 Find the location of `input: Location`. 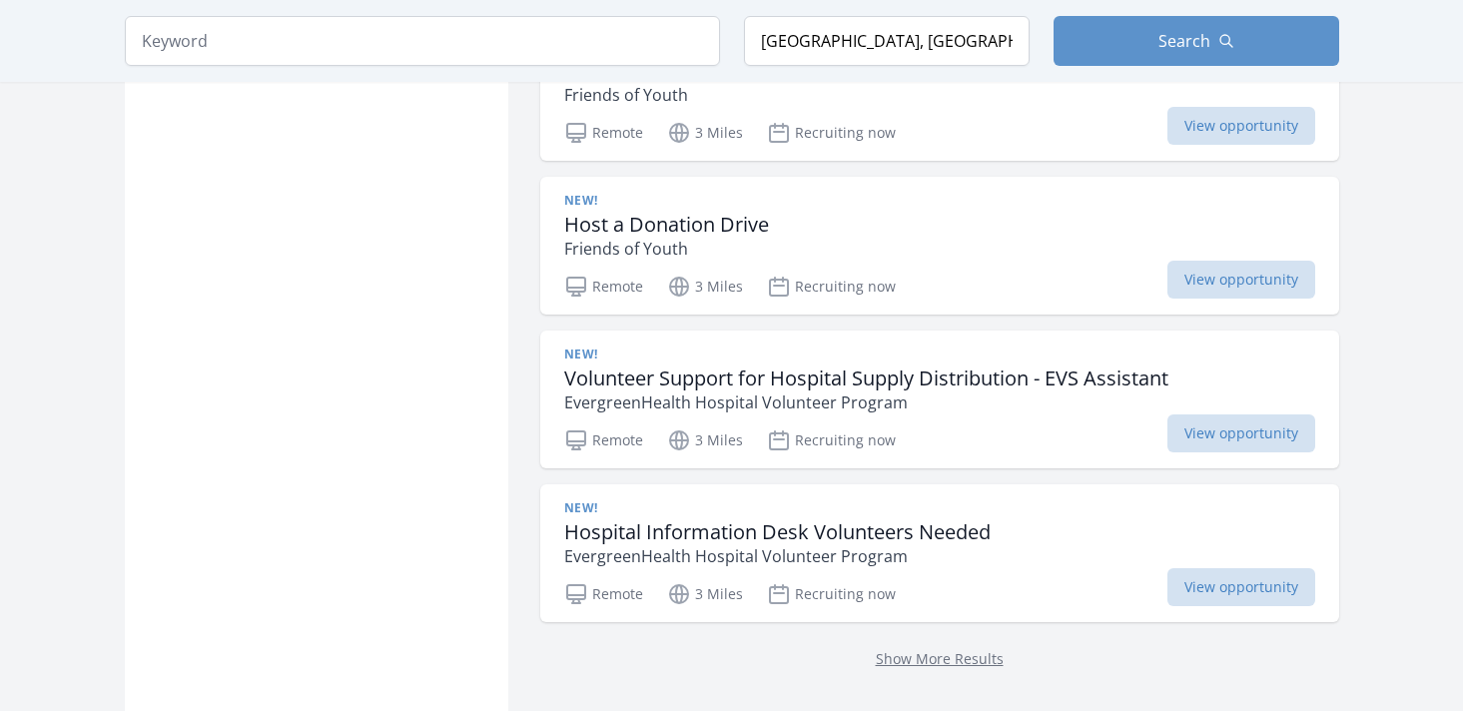

input: Location is located at coordinates (887, 41).